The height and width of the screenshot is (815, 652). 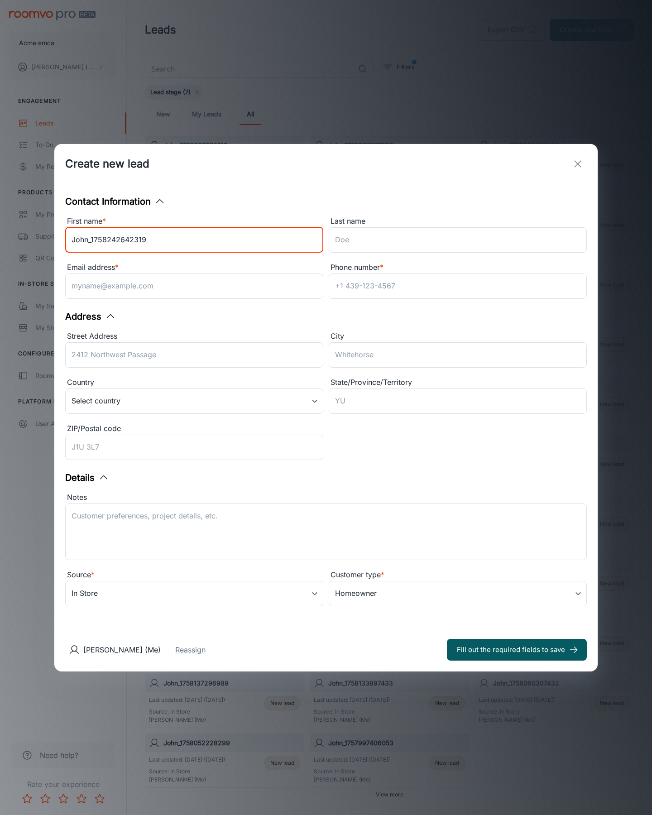 What do you see at coordinates (194, 240) in the screenshot?
I see `input: John` at bounding box center [194, 240].